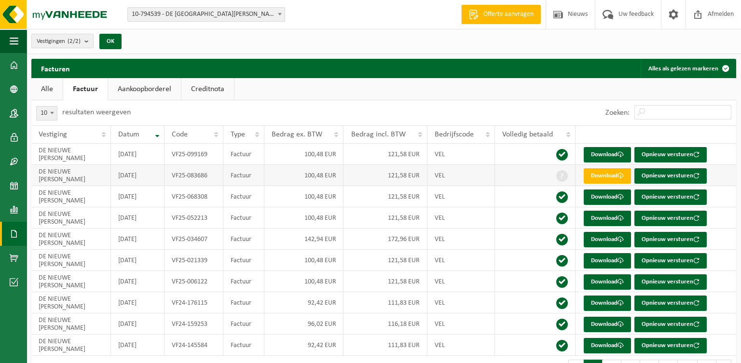 The height and width of the screenshot is (363, 741). Describe the element at coordinates (194, 261) in the screenshot. I see `td: VF25-021339` at that location.